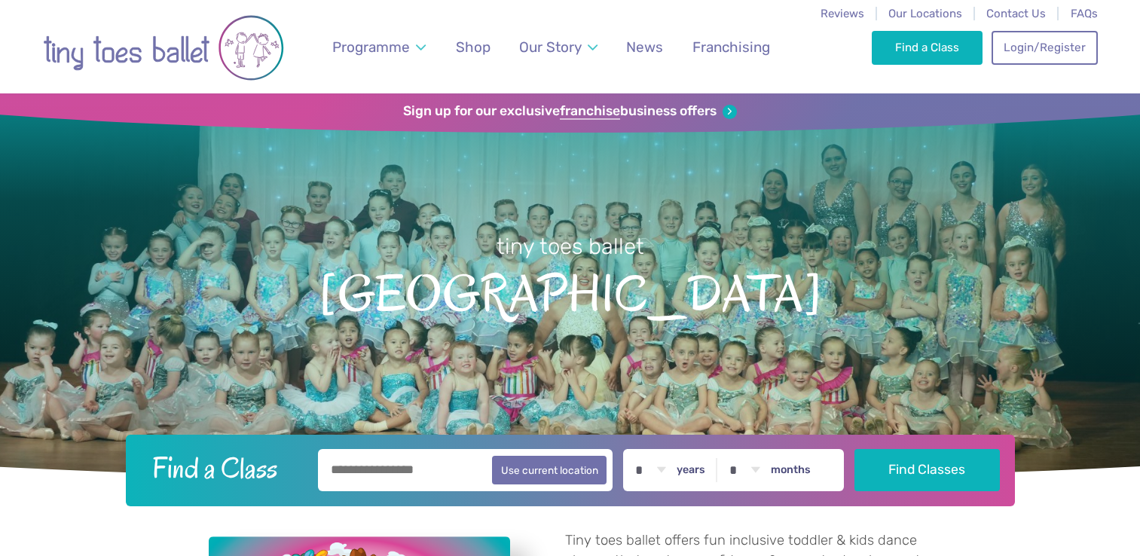 This screenshot has width=1140, height=556. Describe the element at coordinates (473, 47) in the screenshot. I see `span: Shop` at that location.